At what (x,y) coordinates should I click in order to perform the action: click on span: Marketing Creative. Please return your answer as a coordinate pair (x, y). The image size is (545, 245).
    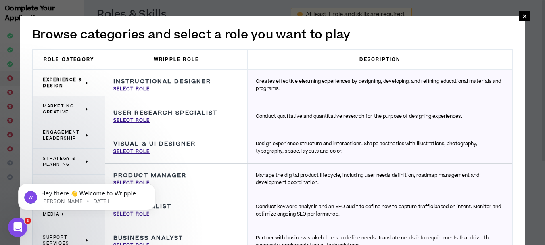
    Looking at the image, I should click on (63, 109).